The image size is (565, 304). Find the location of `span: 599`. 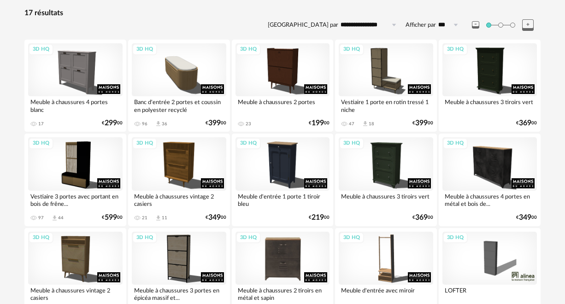

span: 599 is located at coordinates (111, 217).